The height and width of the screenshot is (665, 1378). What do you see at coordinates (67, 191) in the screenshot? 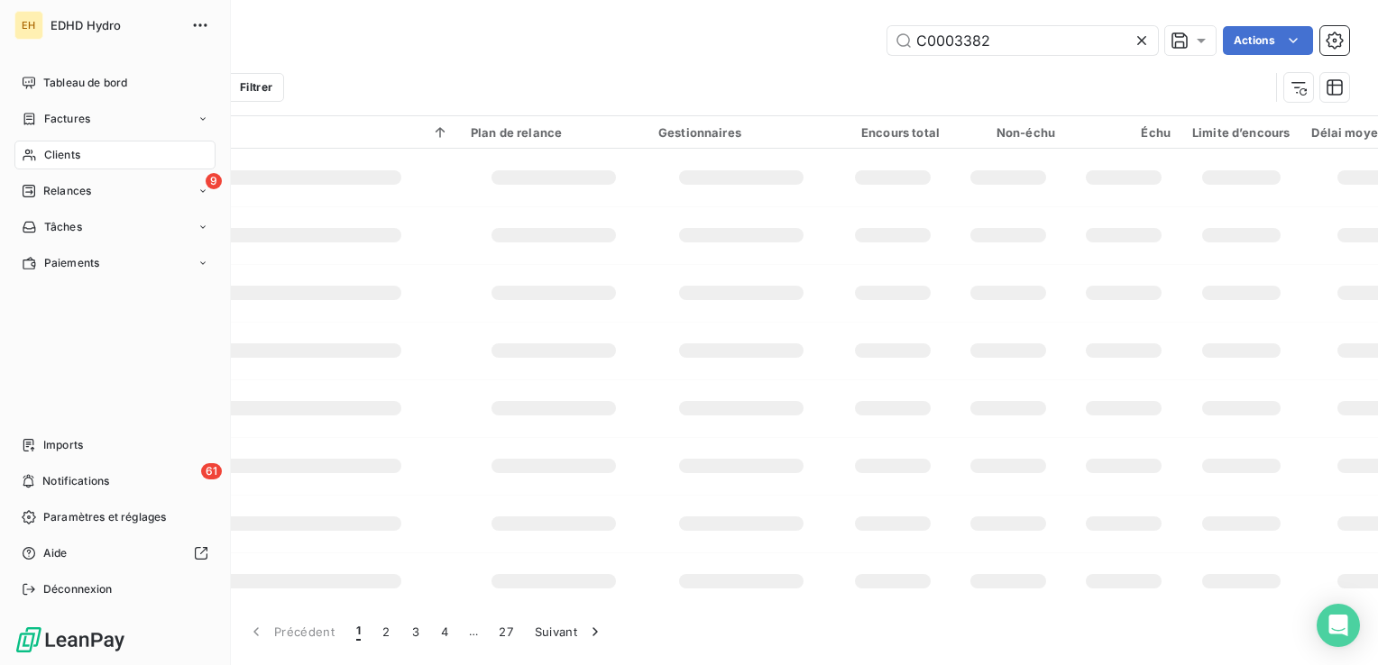
I see `span: Relances` at bounding box center [67, 191].